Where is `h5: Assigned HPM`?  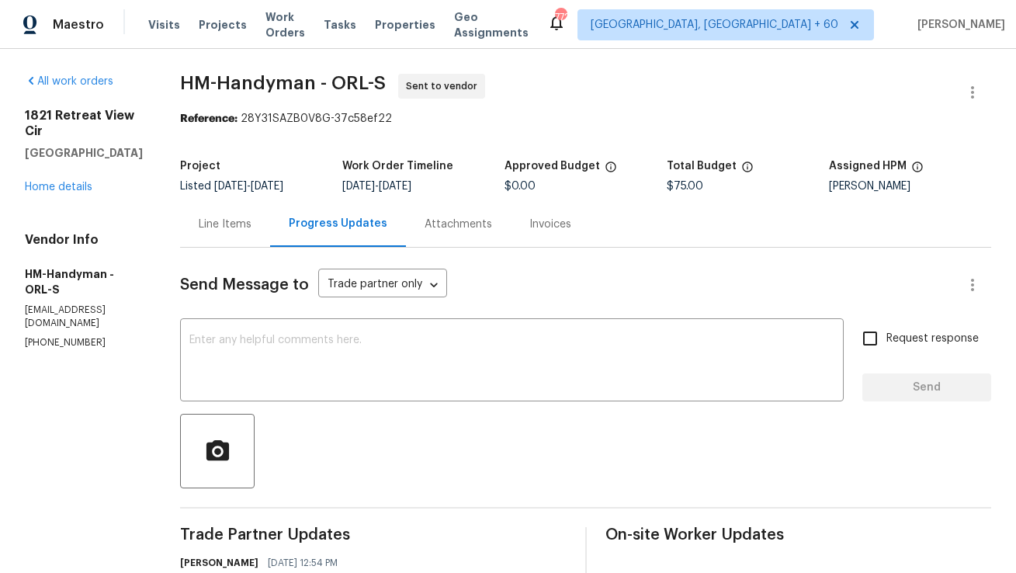
h5: Assigned HPM is located at coordinates (868, 166).